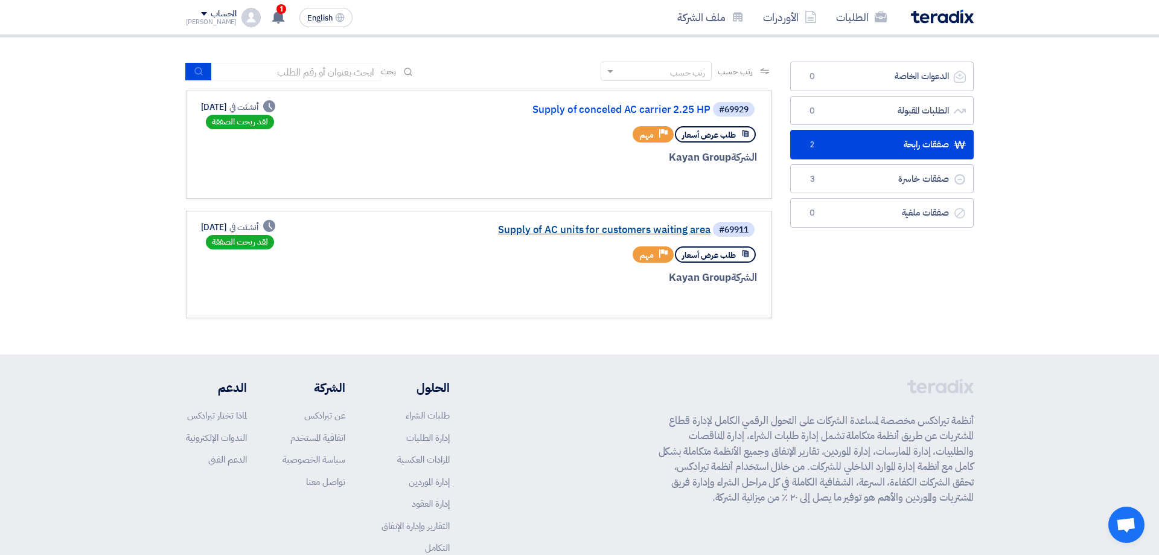  What do you see at coordinates (861, 17) in the screenshot?
I see `a: الطلبات` at bounding box center [861, 17].